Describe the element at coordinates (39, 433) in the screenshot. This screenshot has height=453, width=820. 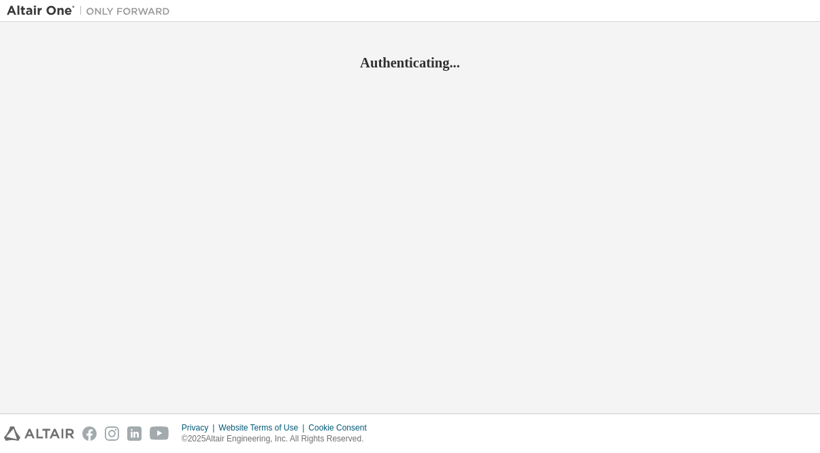
I see `img: altair_logo.svg` at that location.